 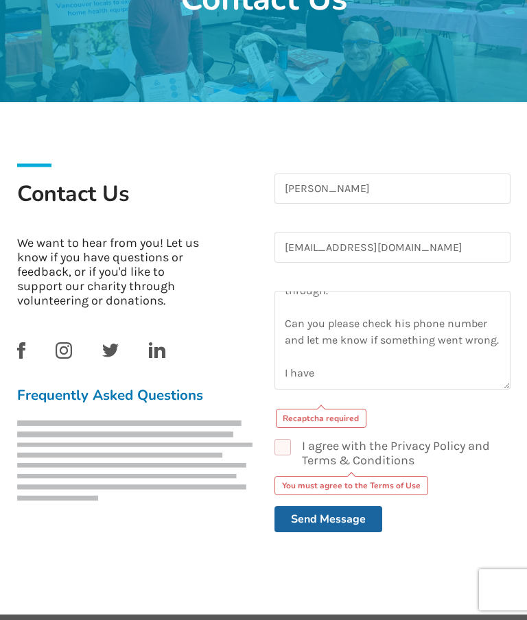 What do you see at coordinates (64, 350) in the screenshot?
I see `img: instagram_link` at bounding box center [64, 350].